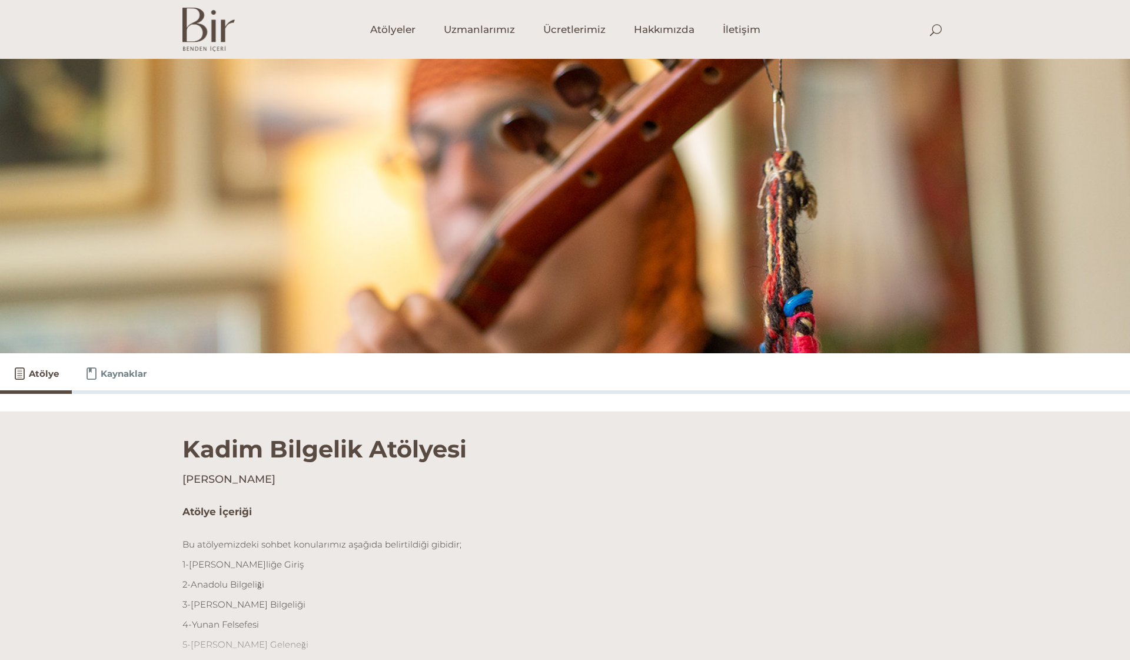  Describe the element at coordinates (369, 512) in the screenshot. I see `h5: Atölye İçeriği` at that location.